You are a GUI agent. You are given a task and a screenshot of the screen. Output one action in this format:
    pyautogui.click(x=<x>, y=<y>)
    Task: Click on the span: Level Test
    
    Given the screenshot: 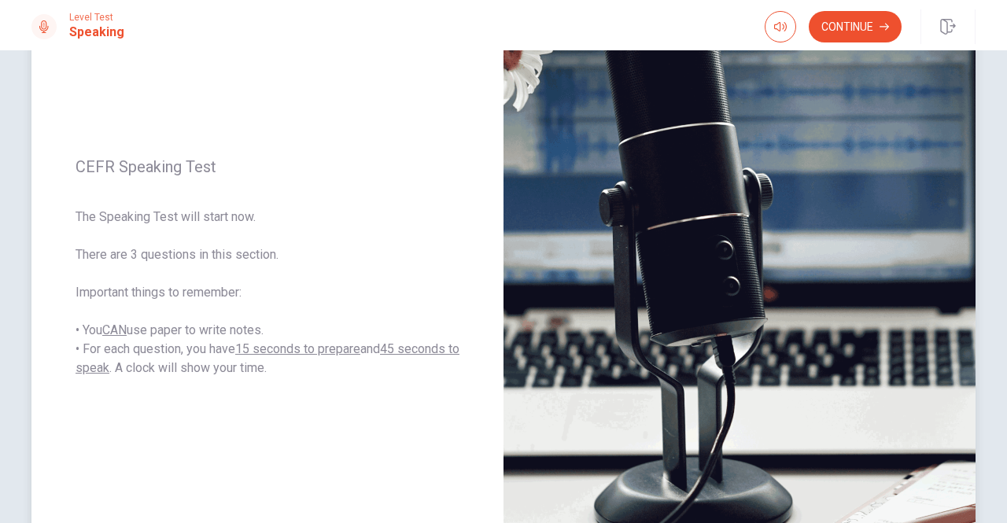 What is the action you would take?
    pyautogui.click(x=97, y=17)
    